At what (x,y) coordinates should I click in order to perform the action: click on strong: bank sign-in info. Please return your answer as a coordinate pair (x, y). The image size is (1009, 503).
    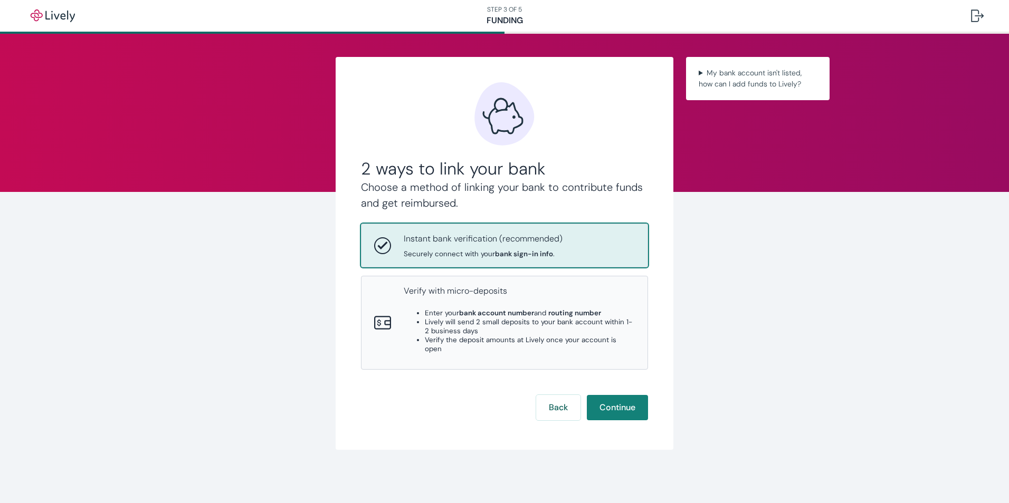
    Looking at the image, I should click on (524, 254).